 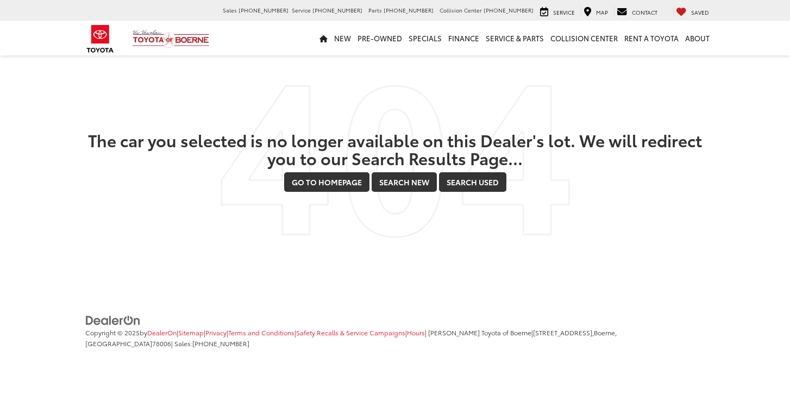 I want to click on span: Boerne,, so click(x=605, y=332).